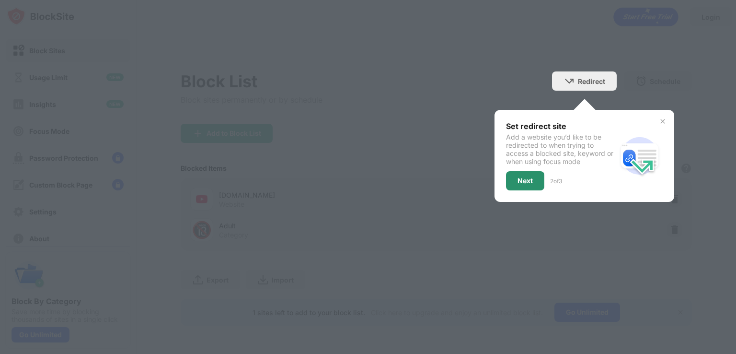 Image resolution: width=736 pixels, height=354 pixels. Describe the element at coordinates (591, 81) in the screenshot. I see `div: Redirect` at that location.